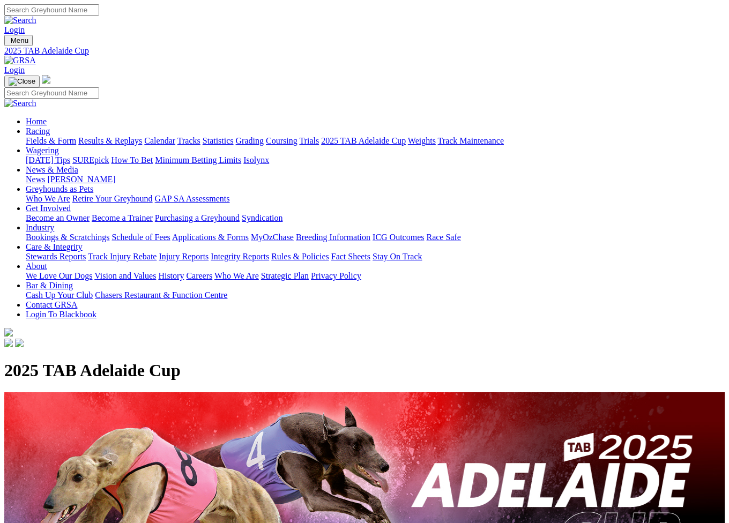  I want to click on a: We Love Our Dogs, so click(59, 276).